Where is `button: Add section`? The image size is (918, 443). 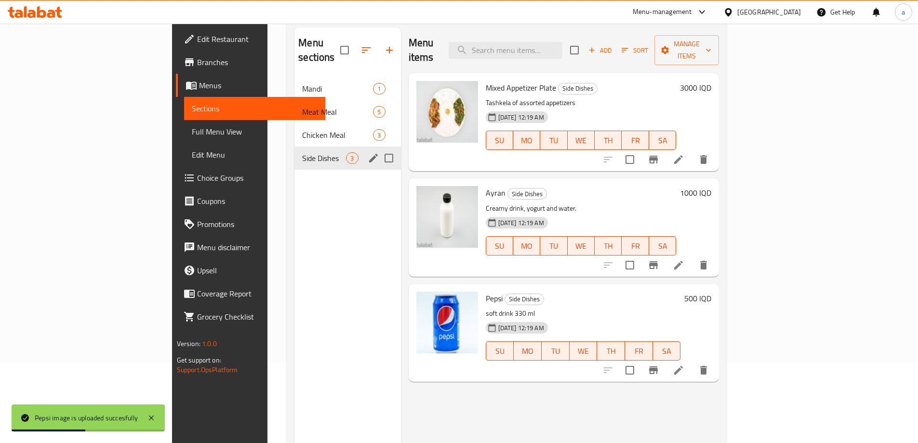
button: Add section is located at coordinates (389, 50).